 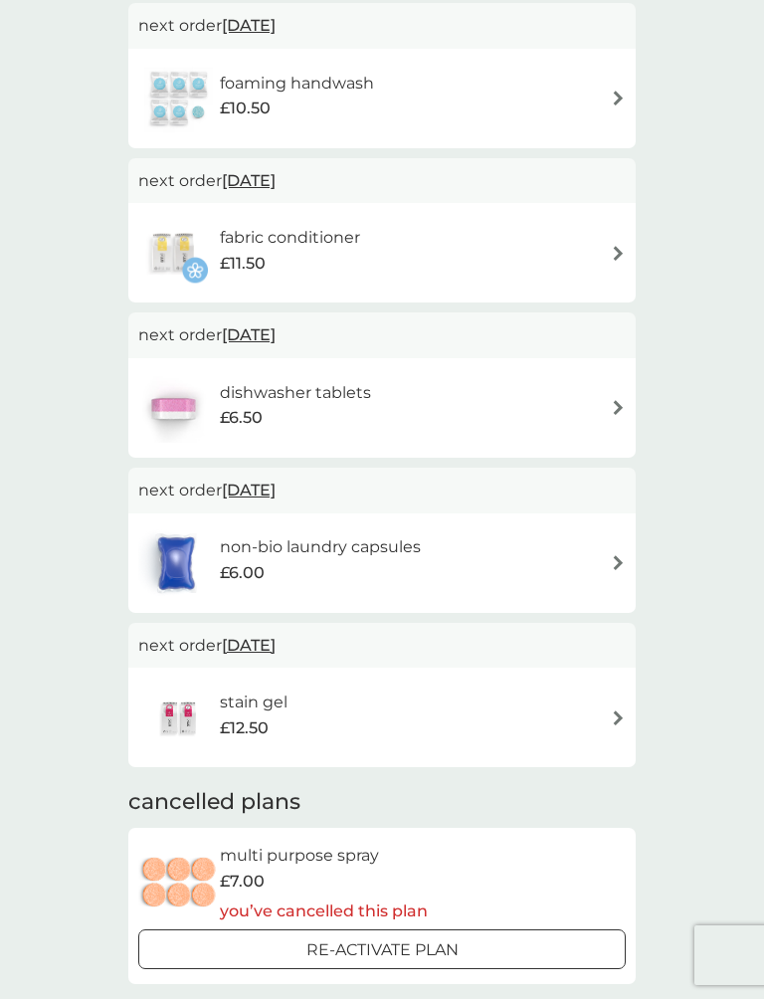 I want to click on h6: fabric conditioner, so click(x=290, y=238).